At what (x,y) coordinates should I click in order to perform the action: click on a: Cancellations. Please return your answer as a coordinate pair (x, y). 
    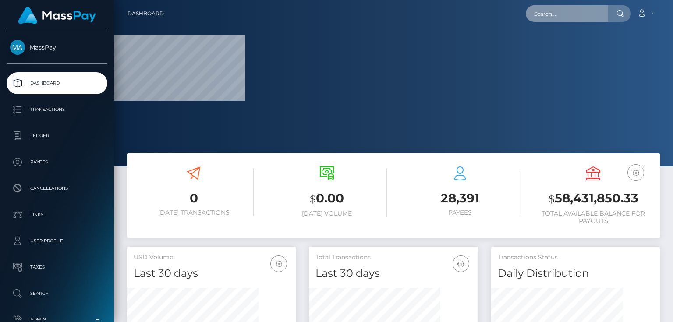
    Looking at the image, I should click on (57, 188).